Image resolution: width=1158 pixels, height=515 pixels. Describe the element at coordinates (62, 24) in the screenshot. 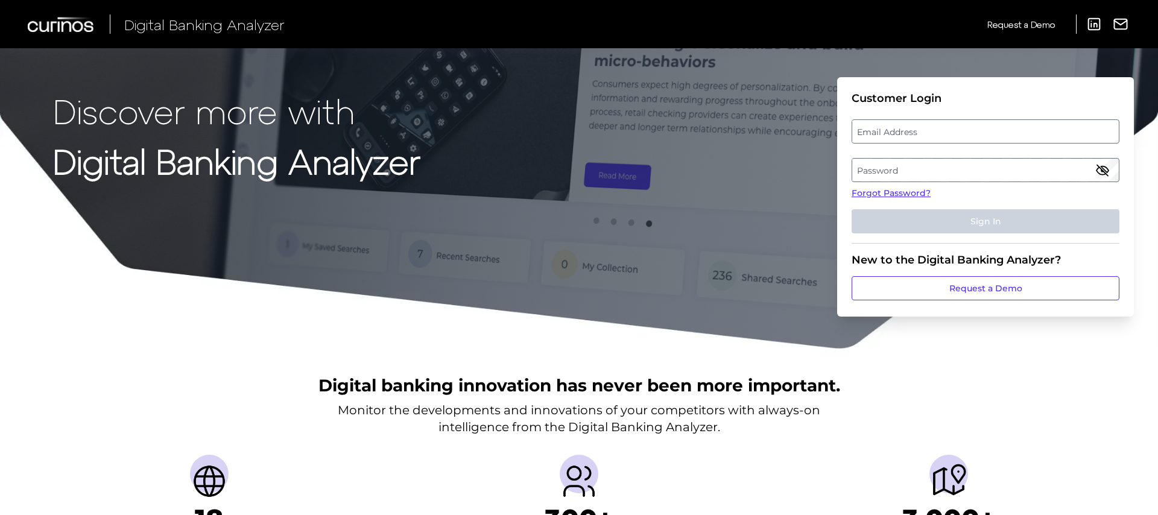

I see `img: Curinos` at that location.